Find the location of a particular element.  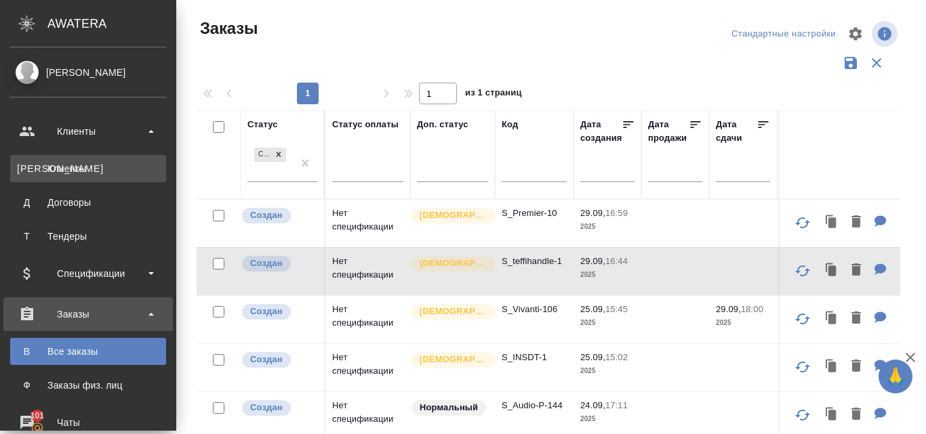

span: Посмотреть информацию is located at coordinates (886, 34).